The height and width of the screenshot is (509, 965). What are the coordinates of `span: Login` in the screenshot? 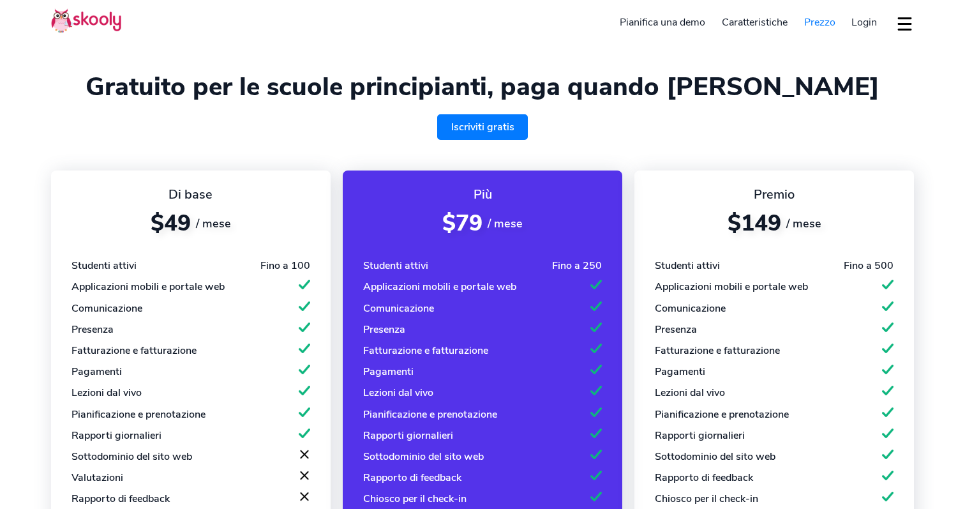 It's located at (864, 22).